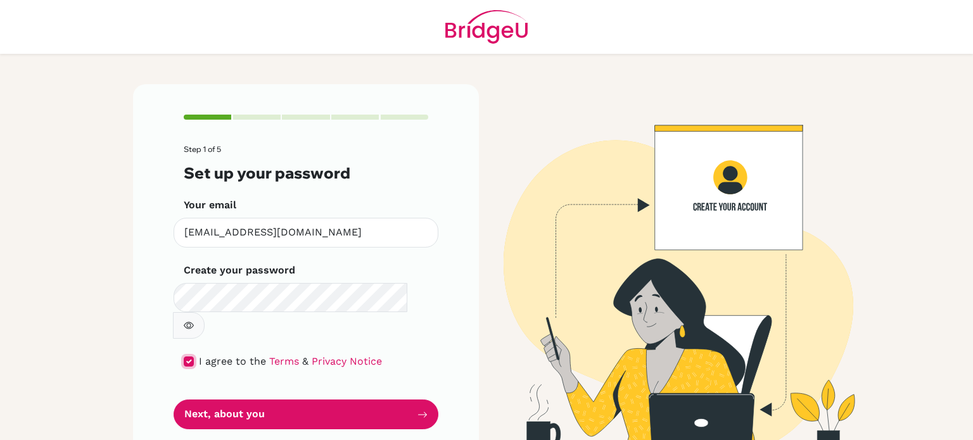 The height and width of the screenshot is (440, 973). Describe the element at coordinates (346, 361) in the screenshot. I see `a: Privacy Notice` at that location.